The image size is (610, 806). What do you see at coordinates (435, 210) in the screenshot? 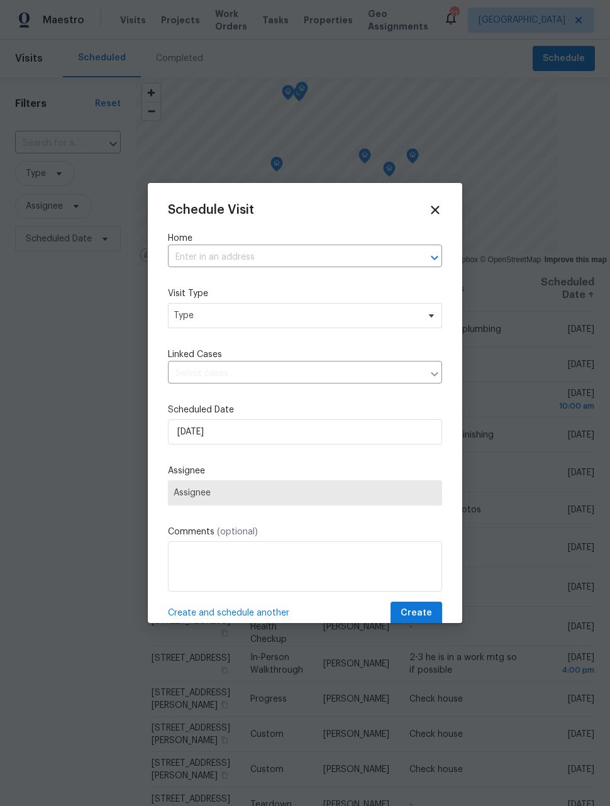
I see `span: Close` at bounding box center [435, 210].